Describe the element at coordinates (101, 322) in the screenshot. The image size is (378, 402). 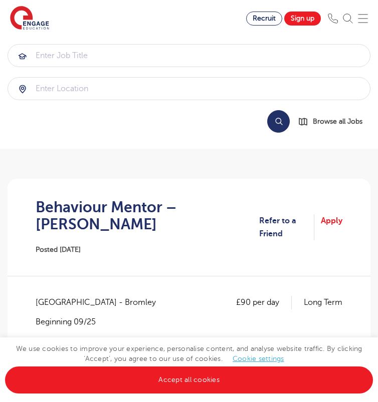
I see `p: Beginning 09/25` at that location.